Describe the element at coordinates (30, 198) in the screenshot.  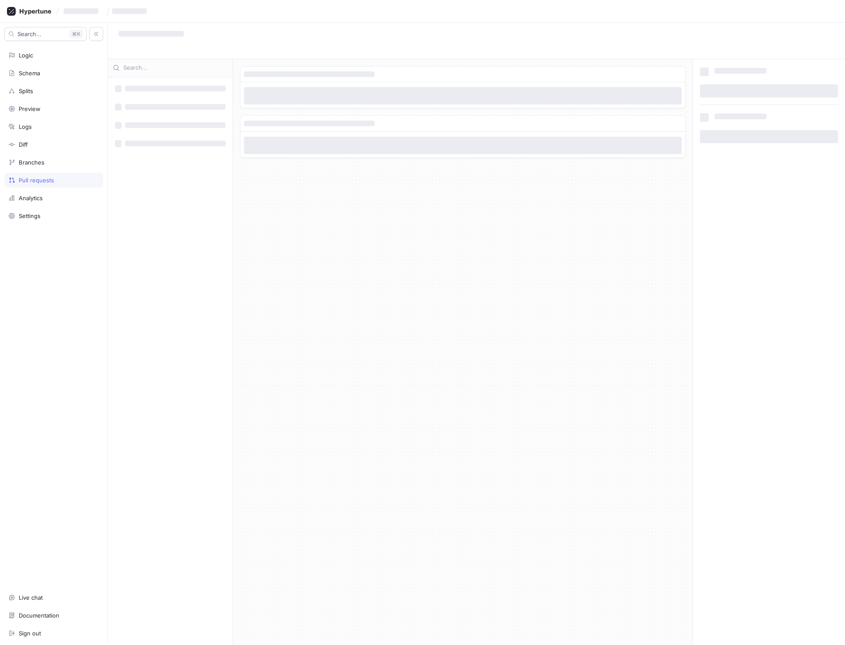
I see `div: Analytics` at that location.